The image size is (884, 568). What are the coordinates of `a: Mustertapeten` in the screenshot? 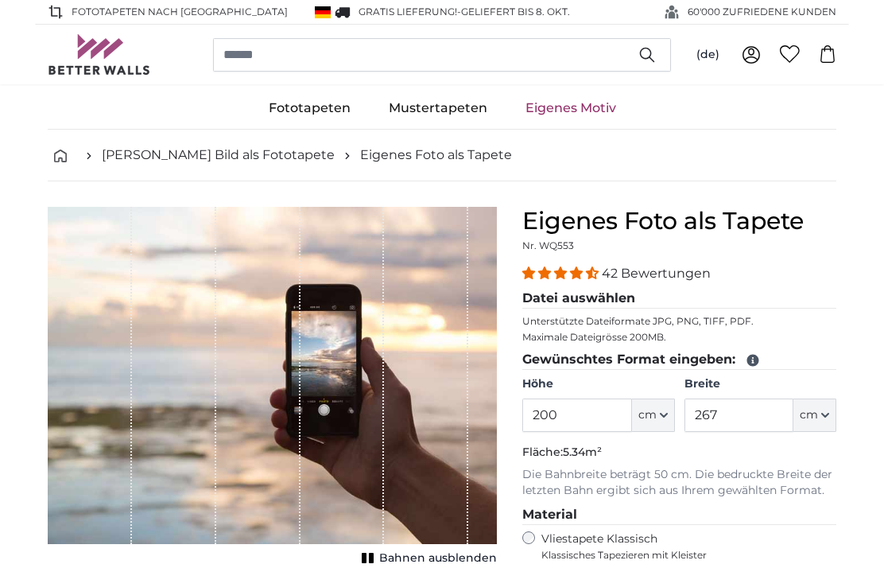 It's located at (438, 108).